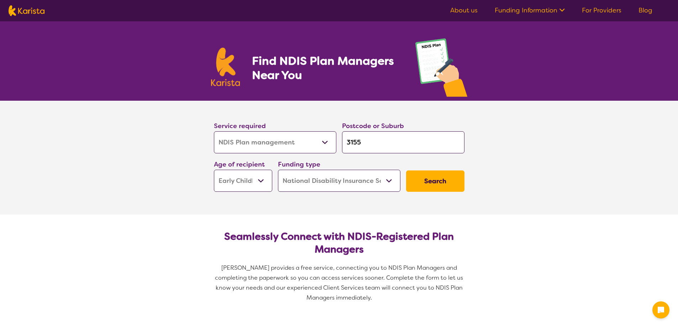 This screenshot has height=327, width=678. Describe the element at coordinates (239, 165) in the screenshot. I see `label: Age of recipient` at that location.